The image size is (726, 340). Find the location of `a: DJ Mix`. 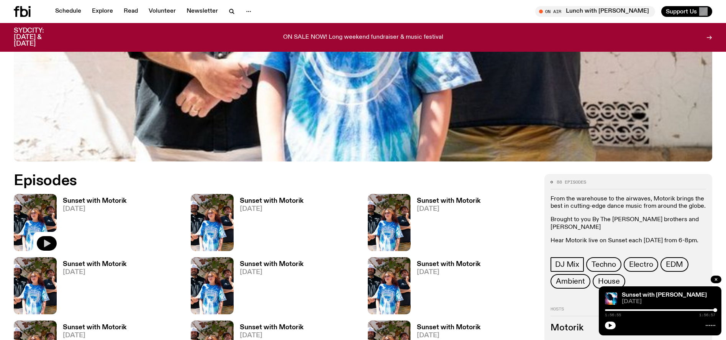

a: DJ Mix is located at coordinates (567, 264).